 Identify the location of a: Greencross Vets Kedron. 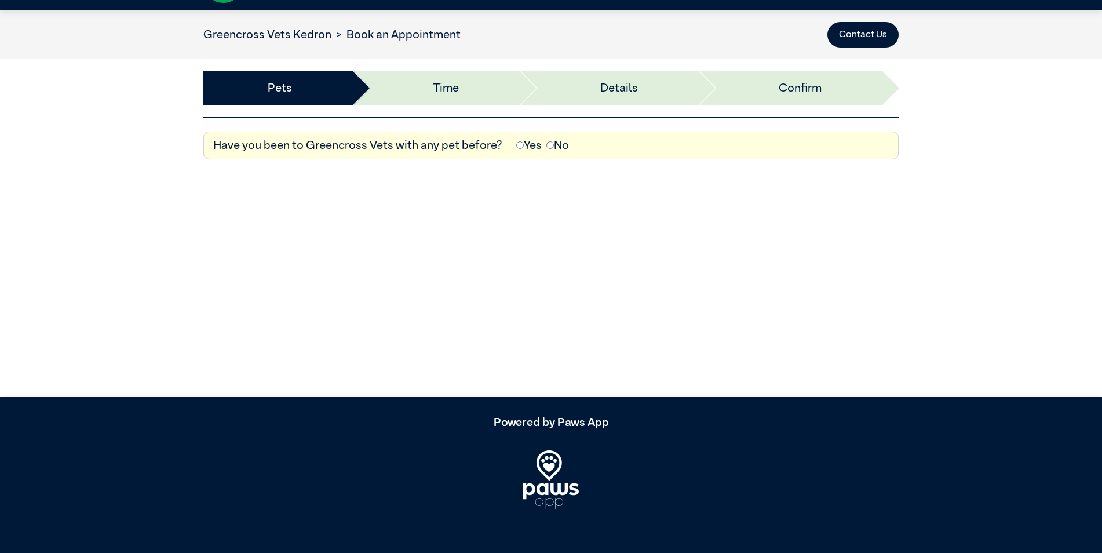
(267, 35).